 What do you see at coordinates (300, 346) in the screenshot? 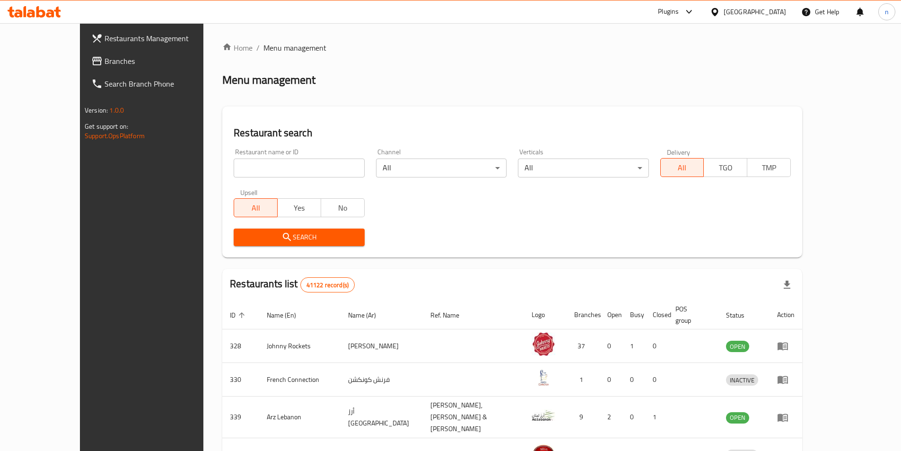
I see `td: Johnny Rockets` at bounding box center [300, 346].